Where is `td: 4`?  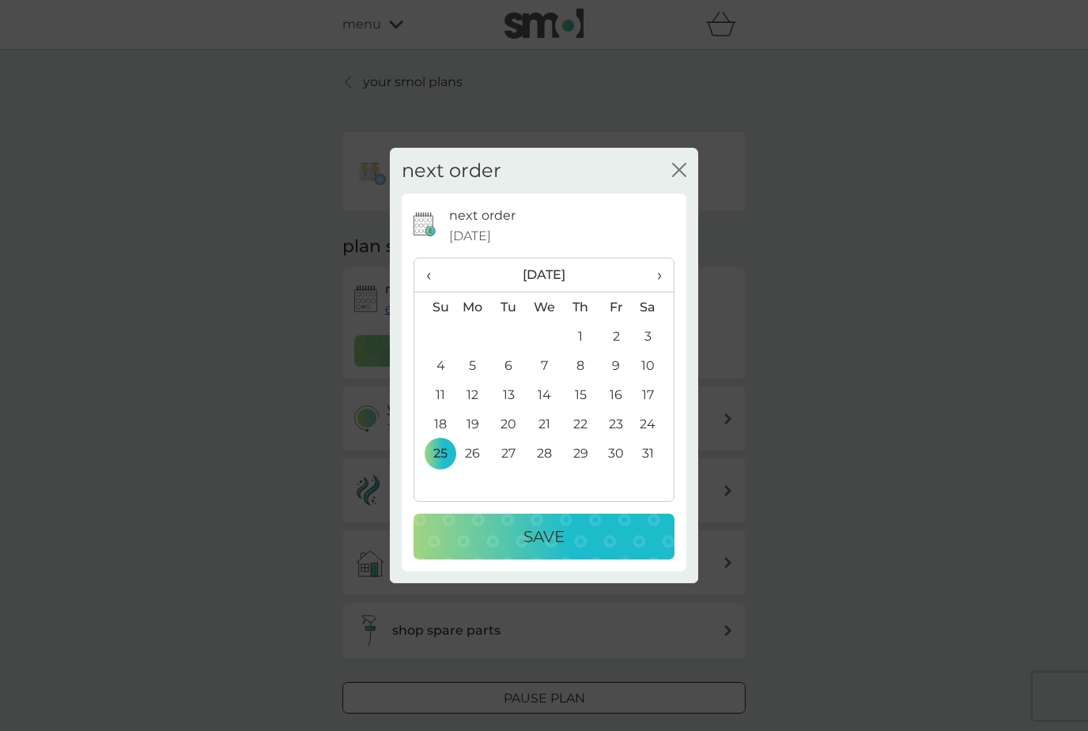
td: 4 is located at coordinates (434, 365).